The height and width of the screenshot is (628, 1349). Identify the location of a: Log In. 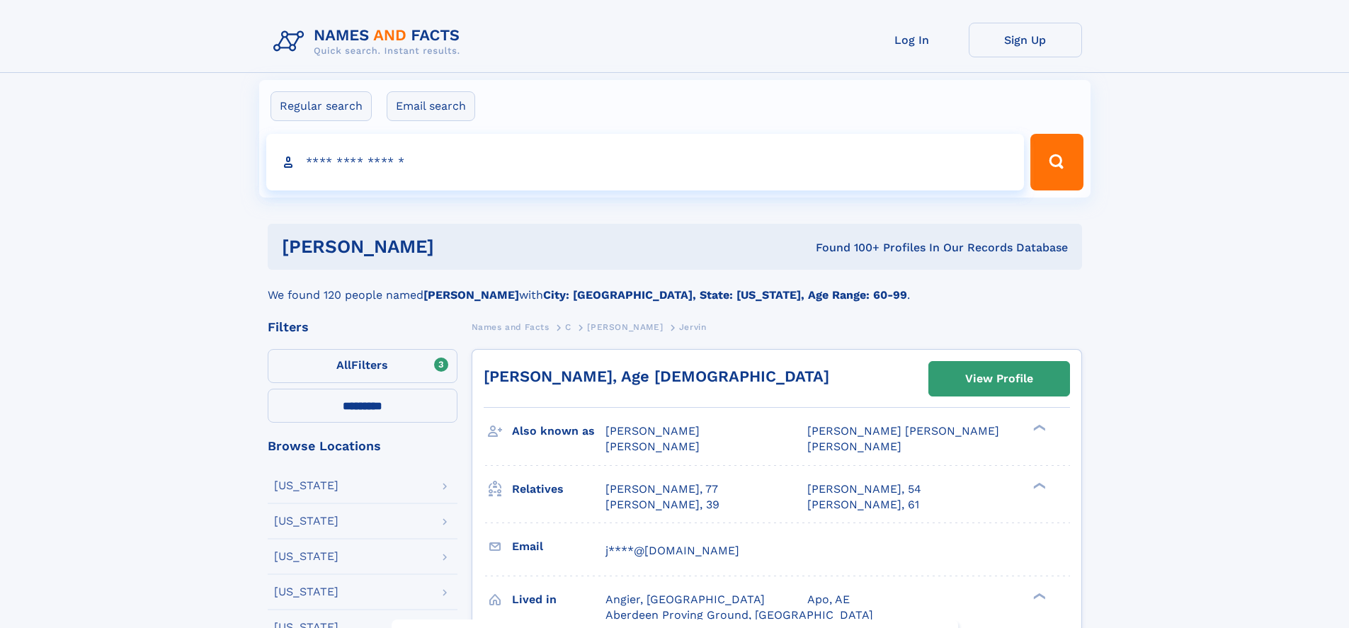
(912, 40).